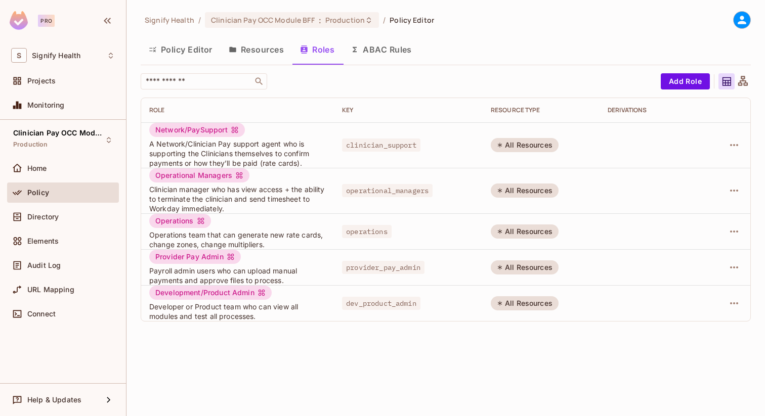 The width and height of the screenshot is (765, 416). Describe the element at coordinates (367, 232) in the screenshot. I see `span: operations` at that location.